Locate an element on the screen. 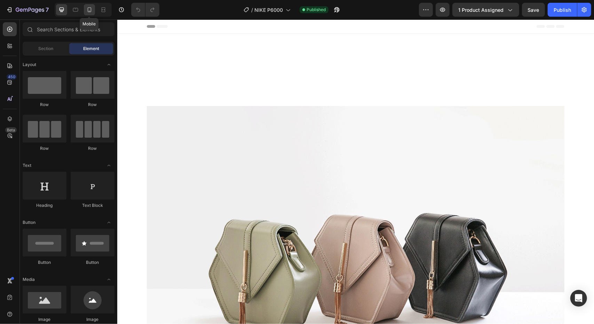 The height and width of the screenshot is (324, 594). div: Beta is located at coordinates (11, 130).